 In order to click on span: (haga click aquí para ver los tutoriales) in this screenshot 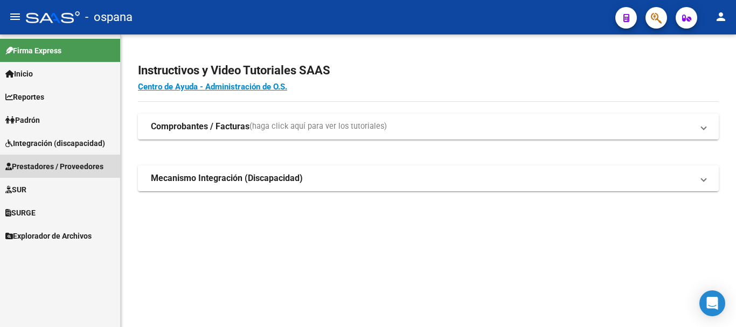, I will do `click(318, 127)`.